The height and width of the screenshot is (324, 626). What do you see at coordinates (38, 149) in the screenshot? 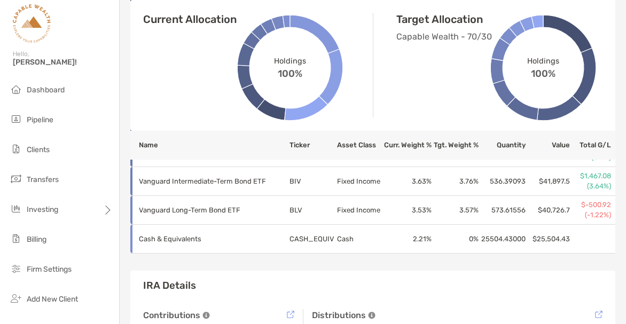
I see `span: Clients` at bounding box center [38, 149].